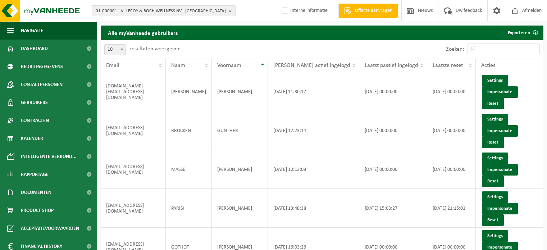  I want to click on label: resultaten weergeven, so click(155, 49).